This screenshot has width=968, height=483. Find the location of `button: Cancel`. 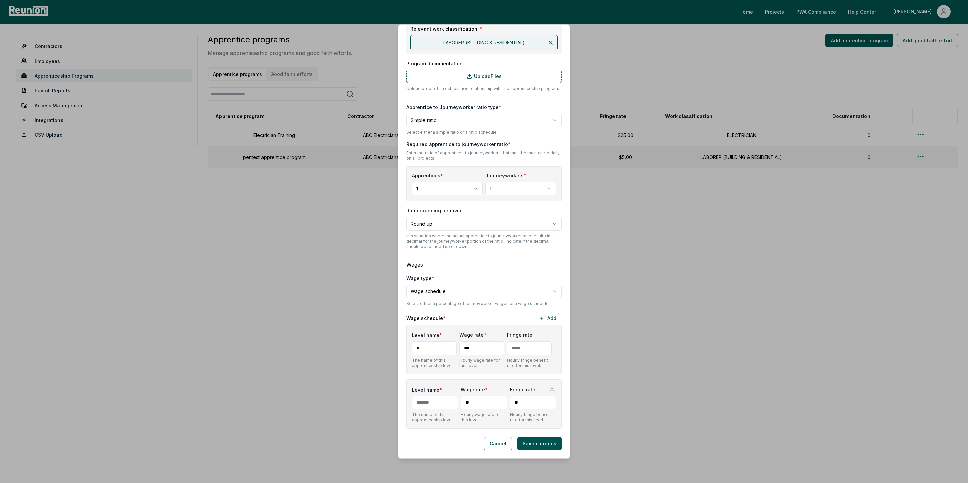

button: Cancel is located at coordinates (498, 444).